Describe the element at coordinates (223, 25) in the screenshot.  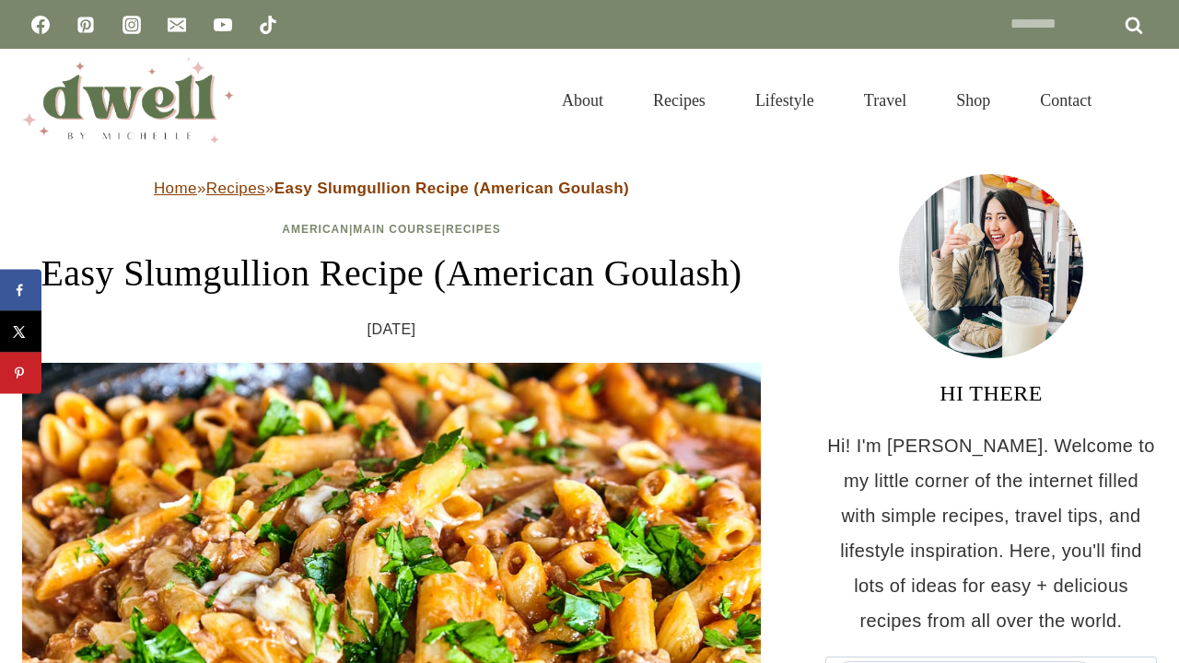
I see `a: YouTube` at that location.